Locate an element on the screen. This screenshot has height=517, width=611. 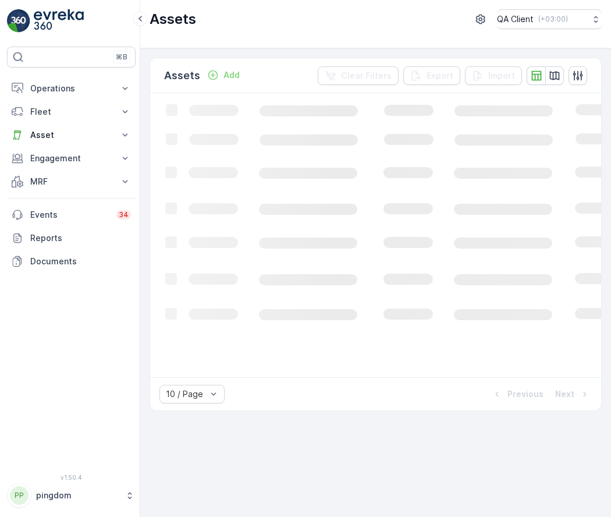
p: Previous is located at coordinates (525, 394).